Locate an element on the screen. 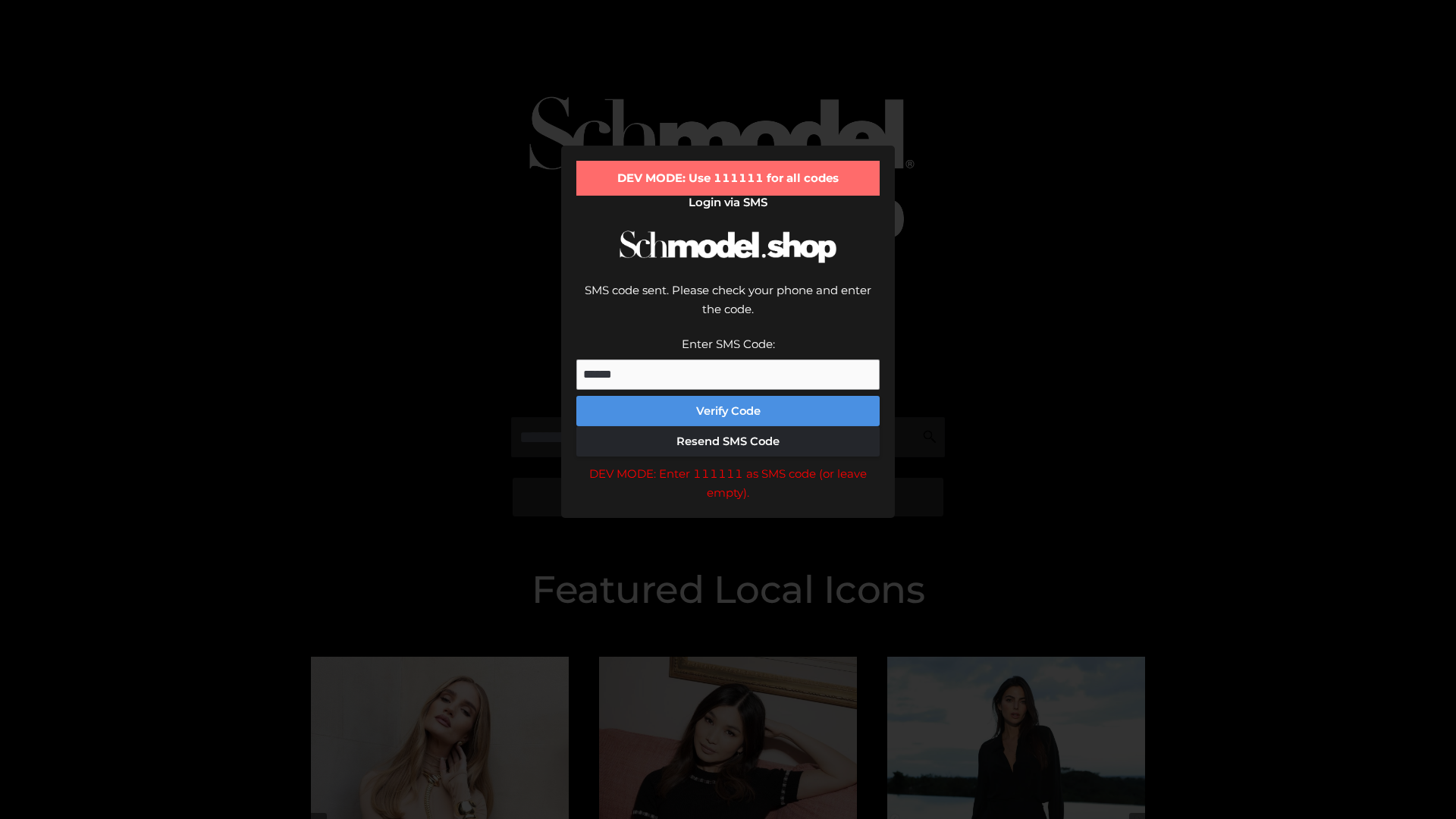 The image size is (1456, 819). img: Schmodel Logo is located at coordinates (728, 246).